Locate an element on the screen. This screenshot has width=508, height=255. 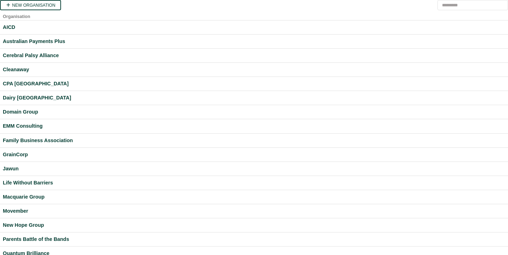
a: Australian Payments Plus is located at coordinates (254, 41).